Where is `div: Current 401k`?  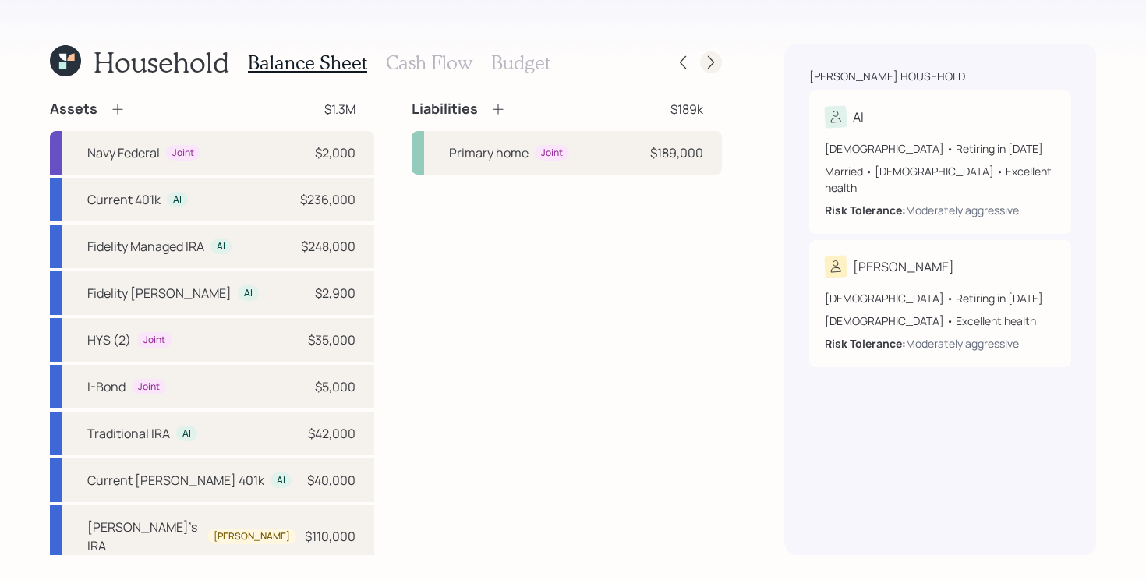
div: Current 401k is located at coordinates (124, 200).